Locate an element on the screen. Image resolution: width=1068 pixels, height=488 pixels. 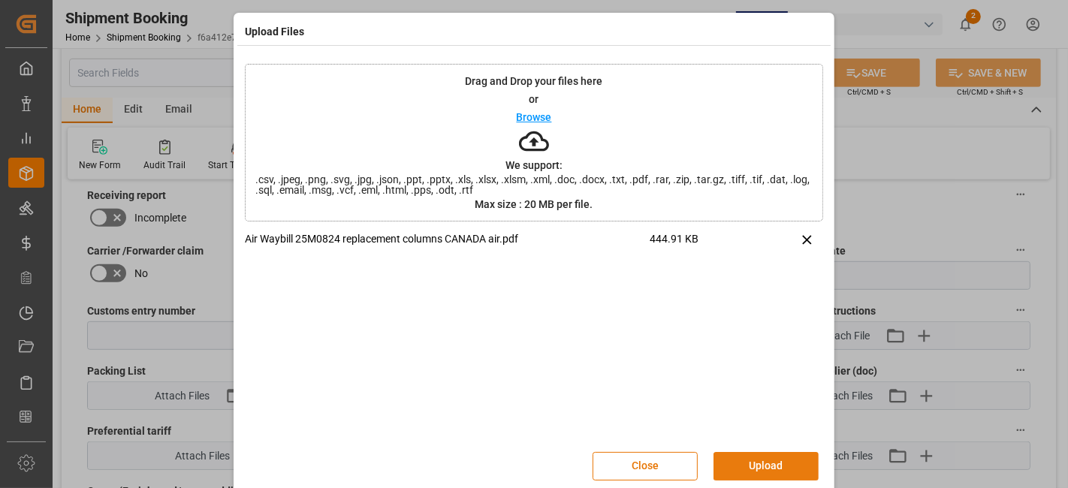
div: Drag and Drop your files hereorBrowseWe support:.csv, .jpeg, .png, .svg, .jpg, .json, .ppt, .pptx... is located at coordinates (534, 143).